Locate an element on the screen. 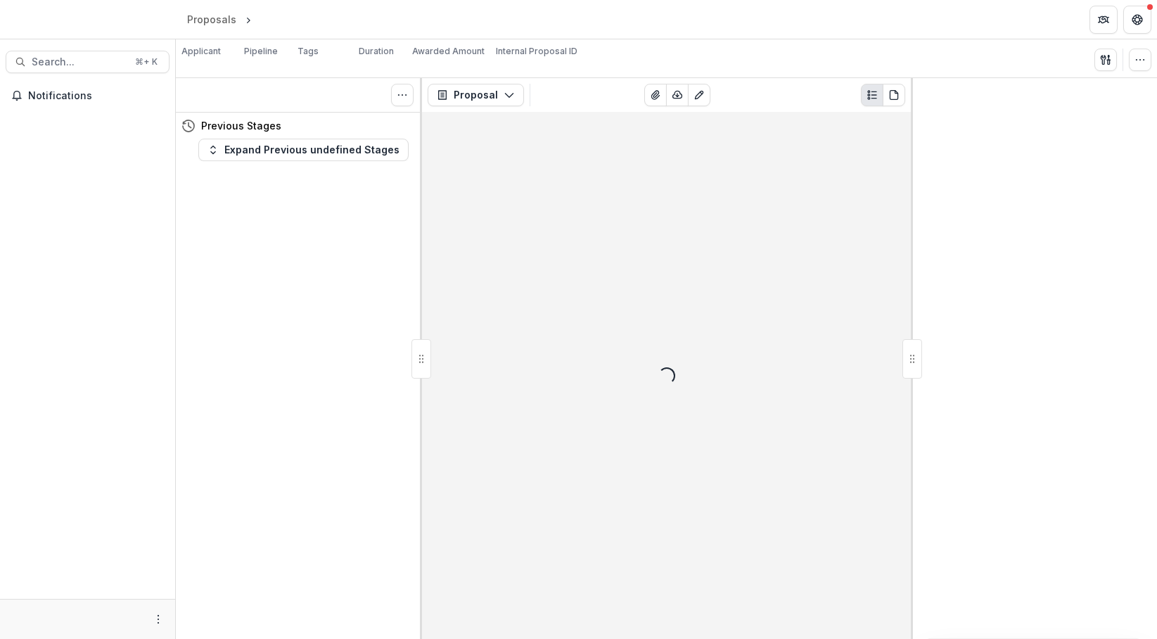 Image resolution: width=1157 pixels, height=639 pixels. p: Tags is located at coordinates (308, 51).